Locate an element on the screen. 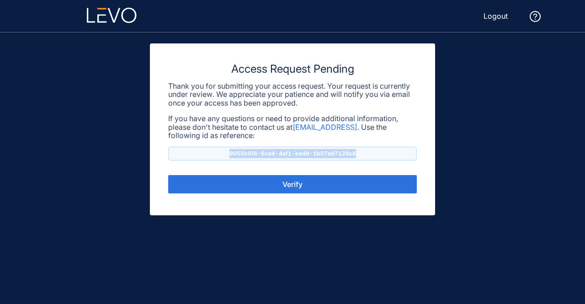 The image size is (585, 304). button: Verify is located at coordinates (293, 184).